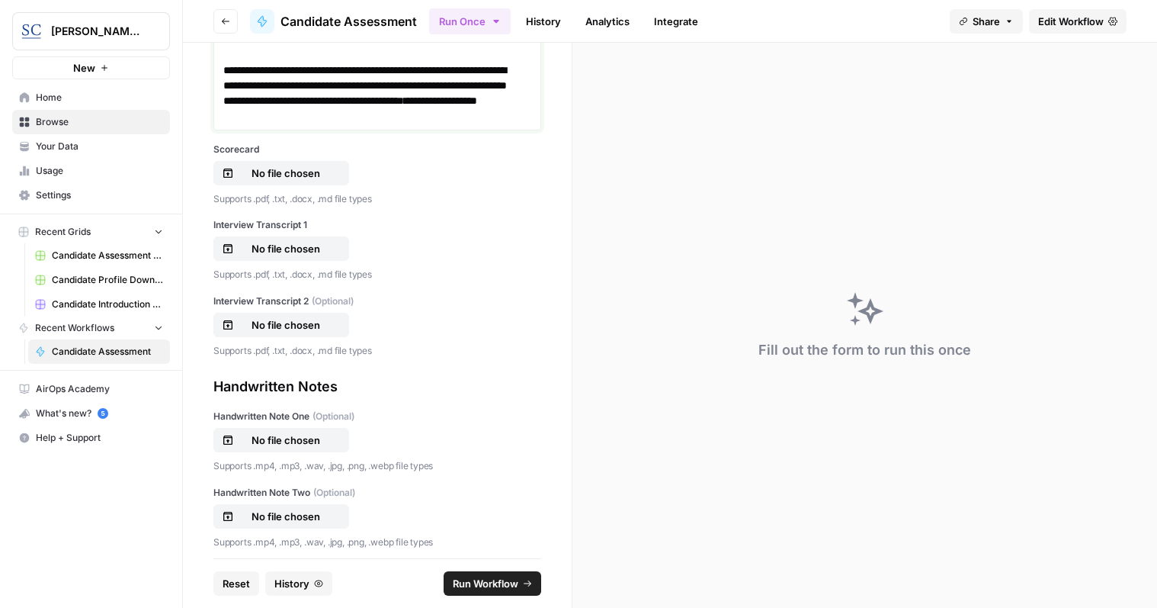  Describe the element at coordinates (1078, 21) in the screenshot. I see `a: Edit Workflow` at that location.